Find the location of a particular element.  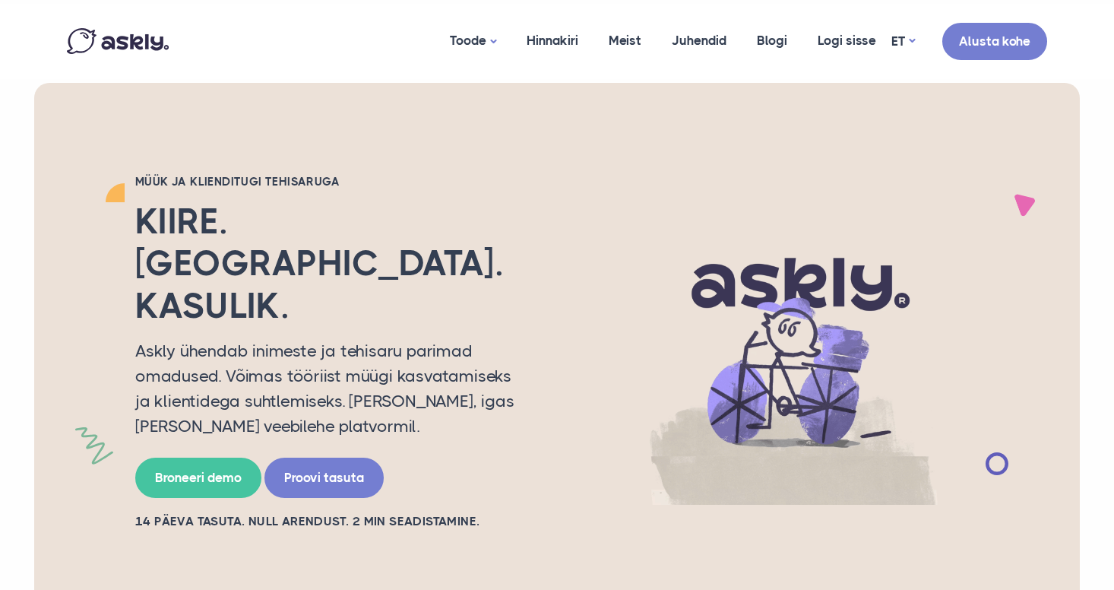

a: Broneeri demo is located at coordinates (198, 477).